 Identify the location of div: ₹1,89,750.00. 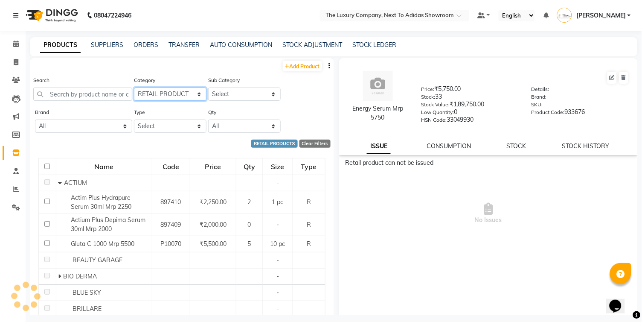
(470, 106).